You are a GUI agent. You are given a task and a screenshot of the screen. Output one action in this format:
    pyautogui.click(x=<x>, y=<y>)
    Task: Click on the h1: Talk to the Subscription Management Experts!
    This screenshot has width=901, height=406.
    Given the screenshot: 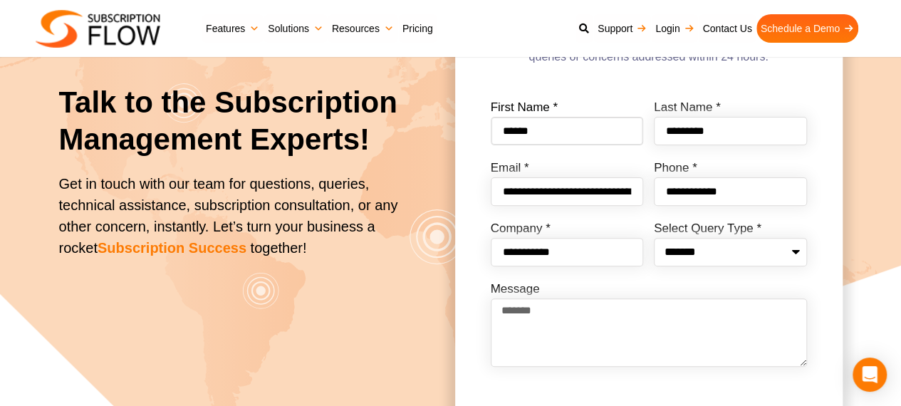 What is the action you would take?
    pyautogui.click(x=230, y=121)
    